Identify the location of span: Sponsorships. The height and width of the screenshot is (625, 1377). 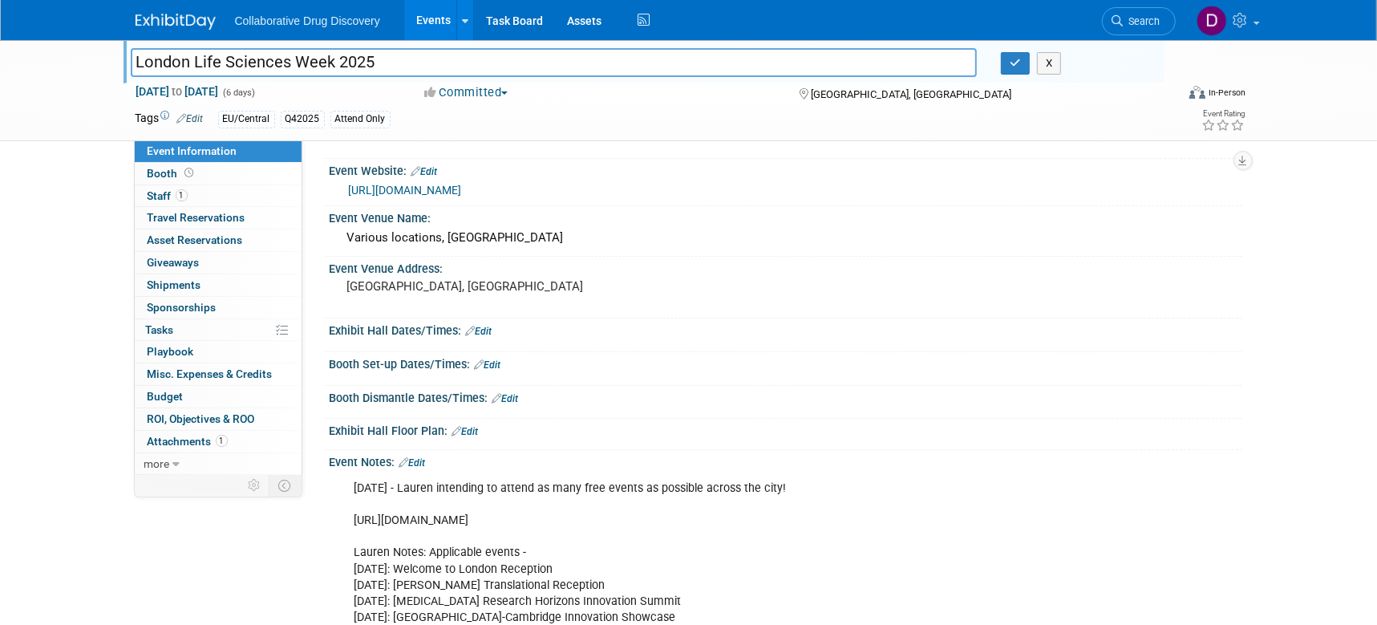
(182, 307).